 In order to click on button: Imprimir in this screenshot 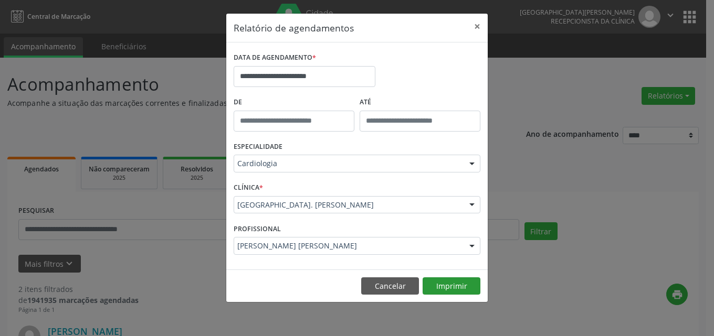, I will do `click(451, 287)`.